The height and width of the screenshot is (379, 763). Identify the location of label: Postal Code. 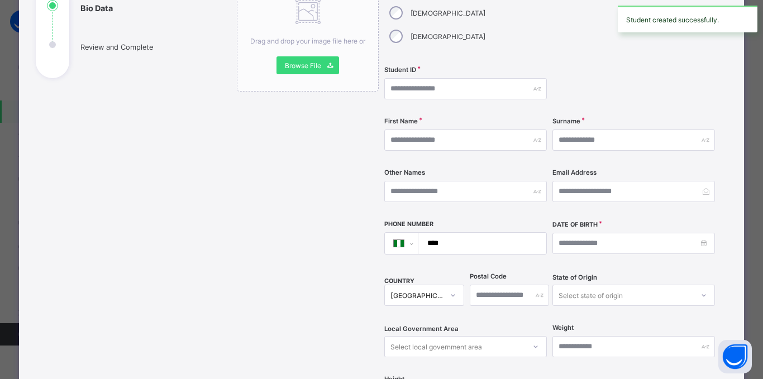
(488, 276).